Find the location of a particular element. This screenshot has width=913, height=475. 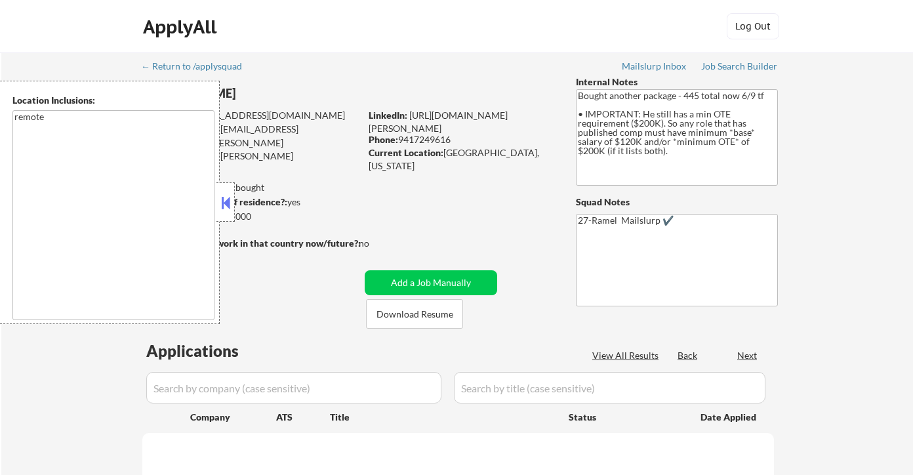

div: Status is located at coordinates (625, 416).